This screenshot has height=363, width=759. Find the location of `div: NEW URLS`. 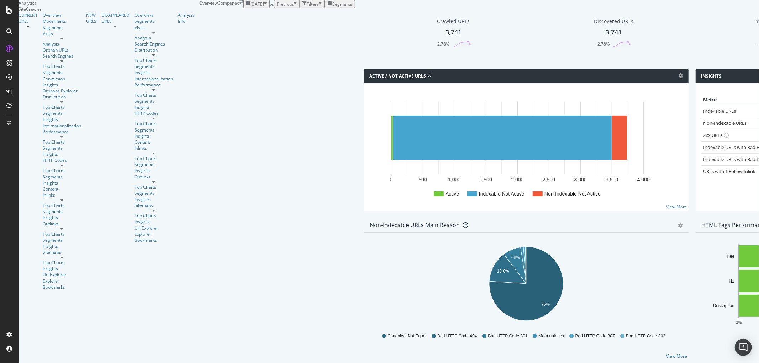

div: NEW URLS is located at coordinates (91, 18).